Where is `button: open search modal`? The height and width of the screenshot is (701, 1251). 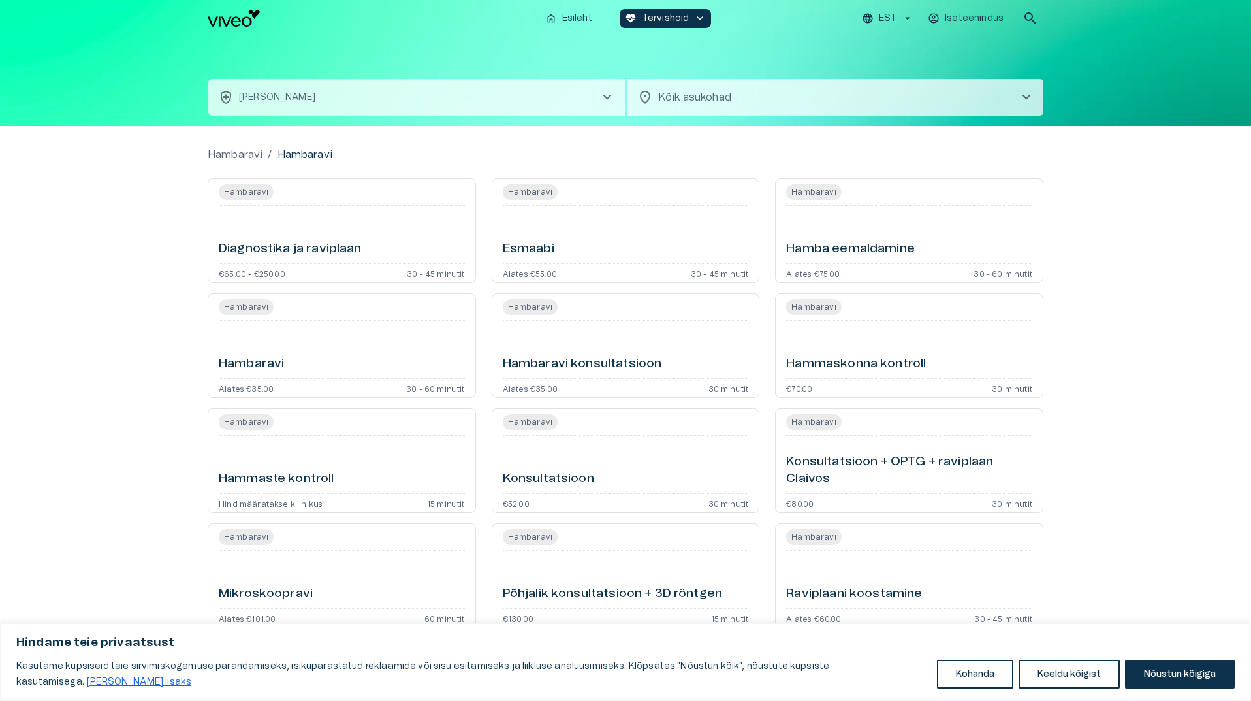
button: open search modal is located at coordinates (1030, 18).